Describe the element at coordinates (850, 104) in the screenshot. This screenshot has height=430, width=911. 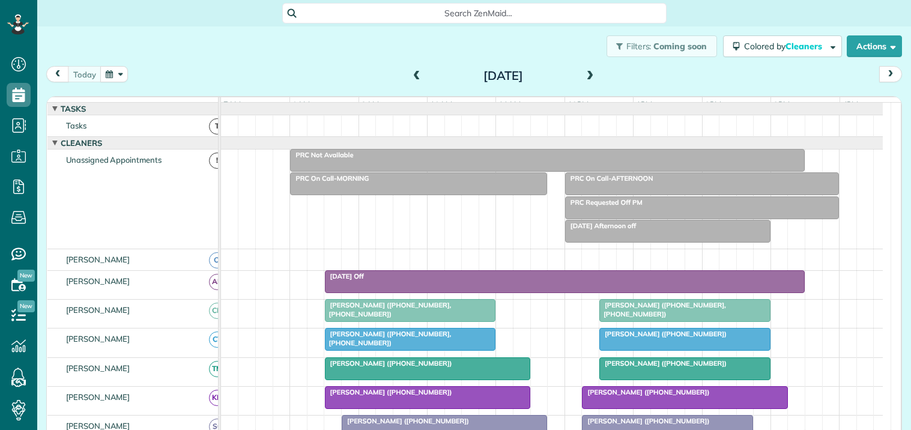
I see `span: 4pm` at that location.